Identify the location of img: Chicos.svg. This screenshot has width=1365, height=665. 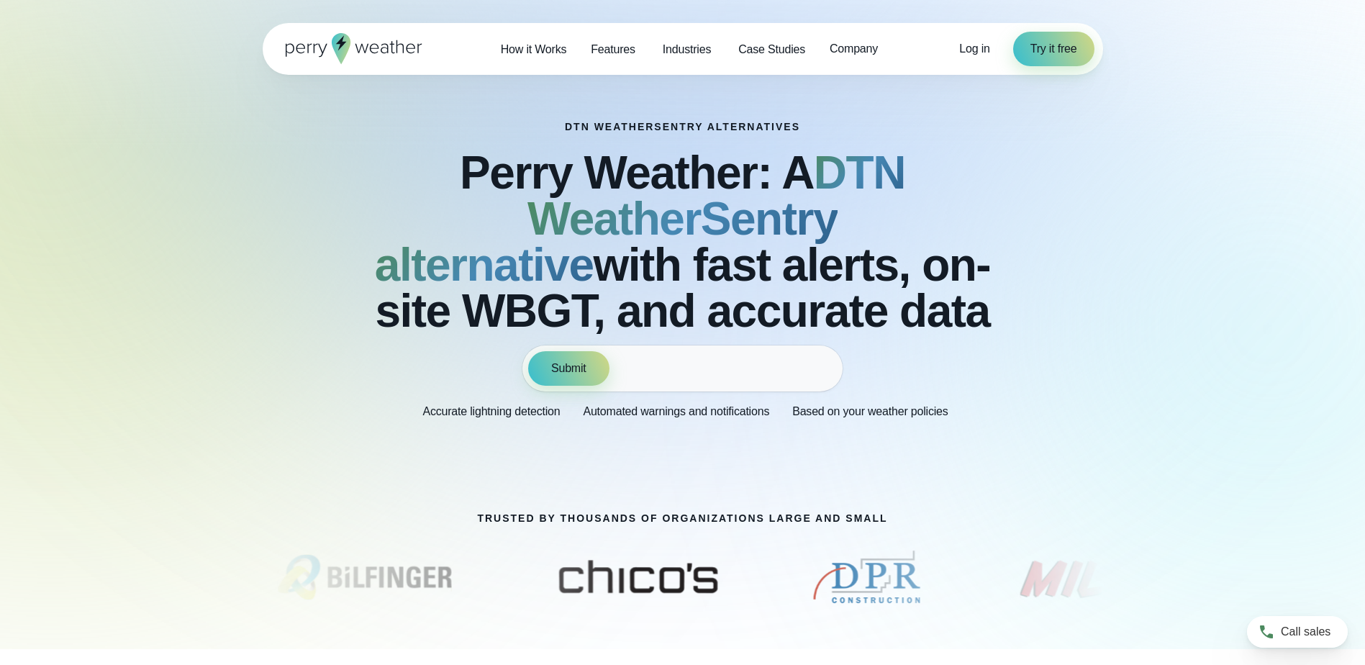
(638, 577).